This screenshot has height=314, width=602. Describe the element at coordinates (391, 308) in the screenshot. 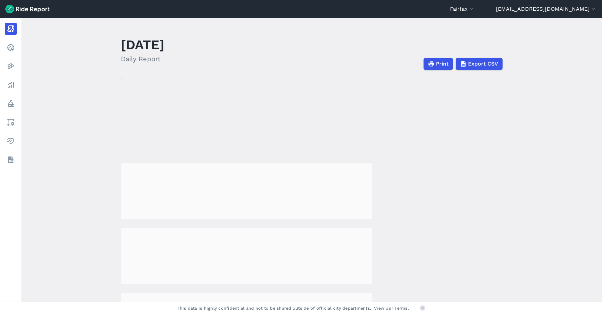

I see `a: View our Terms.` at that location.